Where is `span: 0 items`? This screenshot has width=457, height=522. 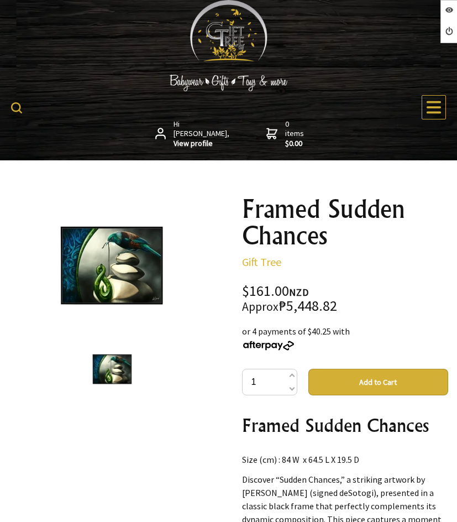
span: 0 items is located at coordinates (296, 134).